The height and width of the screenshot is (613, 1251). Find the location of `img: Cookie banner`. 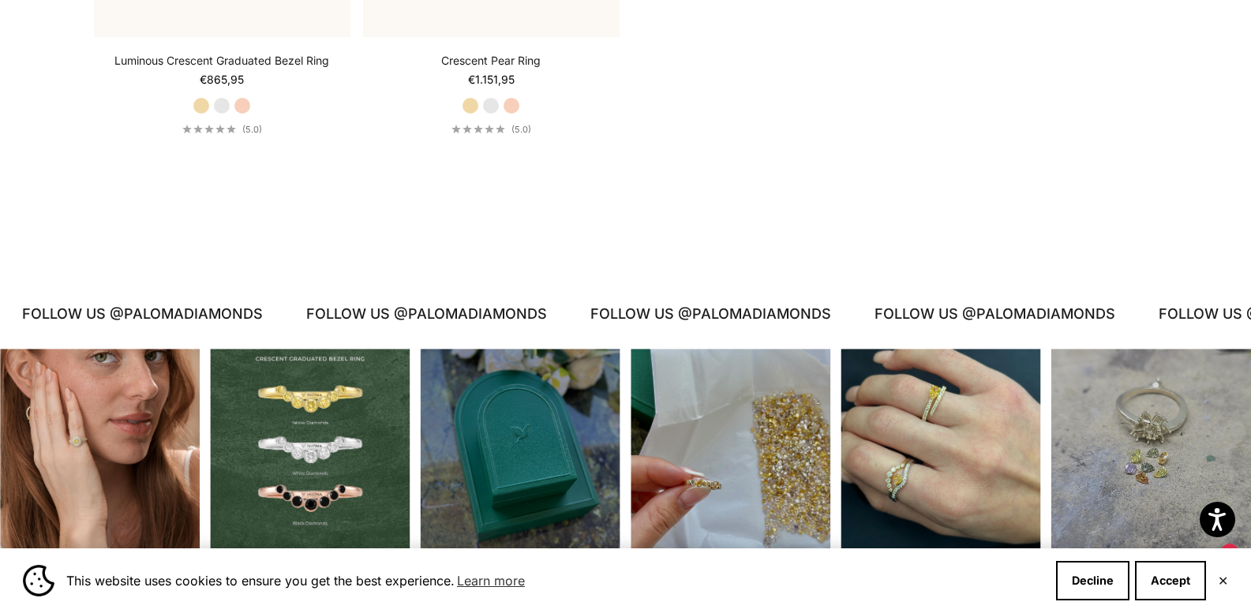

img: Cookie banner is located at coordinates (39, 581).